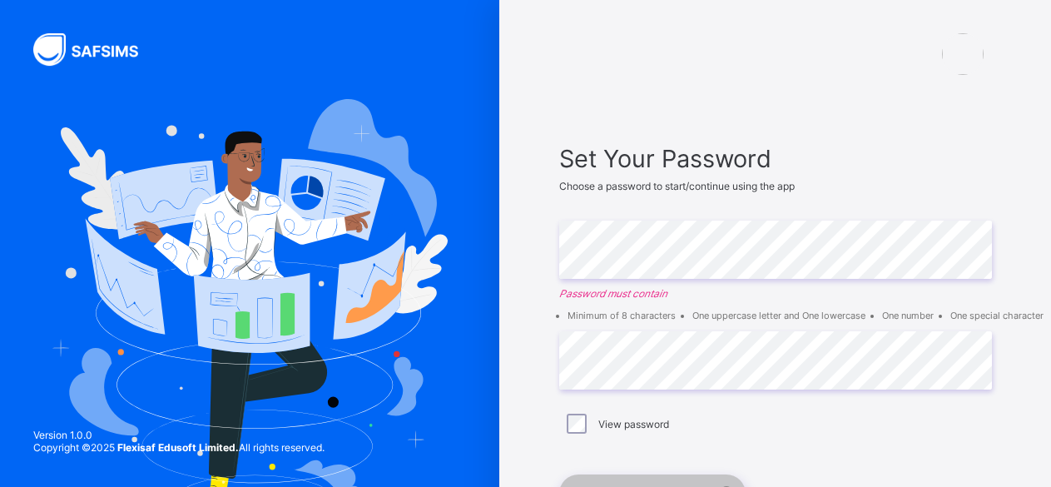 The height and width of the screenshot is (487, 1051). Describe the element at coordinates (622, 315) in the screenshot. I see `li: Minimum of 8 characters` at that location.